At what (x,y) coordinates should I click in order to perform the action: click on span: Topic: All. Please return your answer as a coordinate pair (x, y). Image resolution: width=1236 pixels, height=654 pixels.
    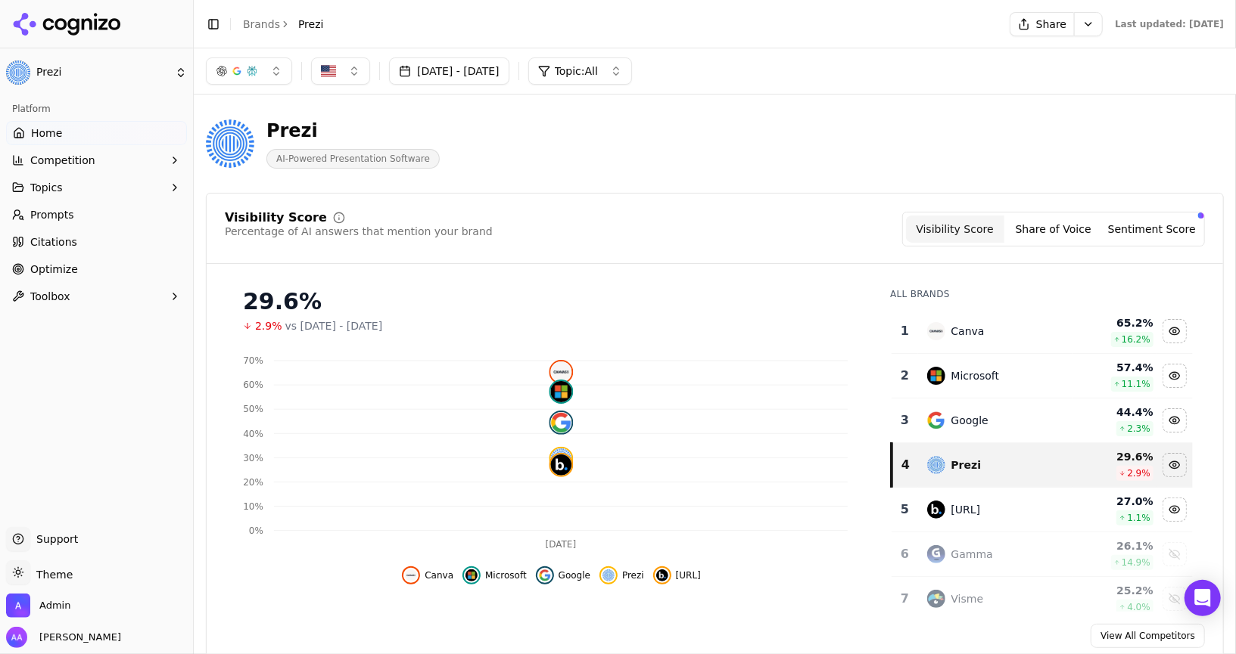
    Looking at the image, I should click on (576, 71).